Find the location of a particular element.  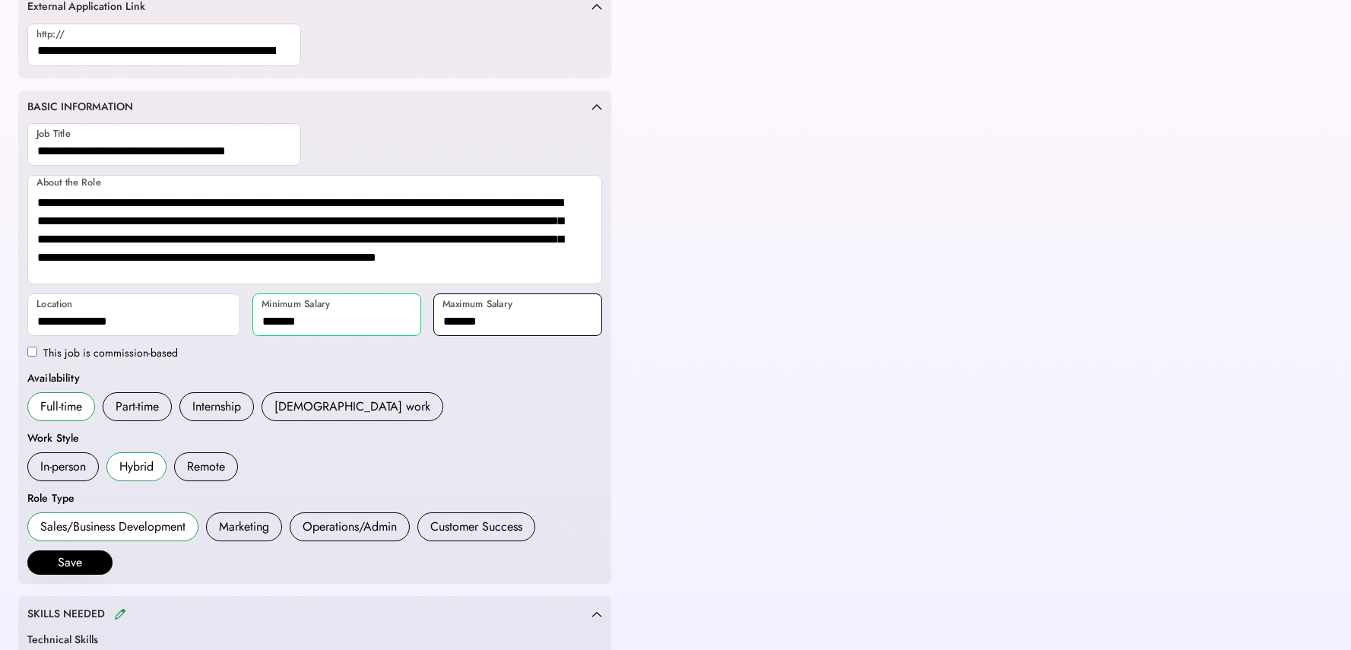

div: Role Type is located at coordinates (51, 498).